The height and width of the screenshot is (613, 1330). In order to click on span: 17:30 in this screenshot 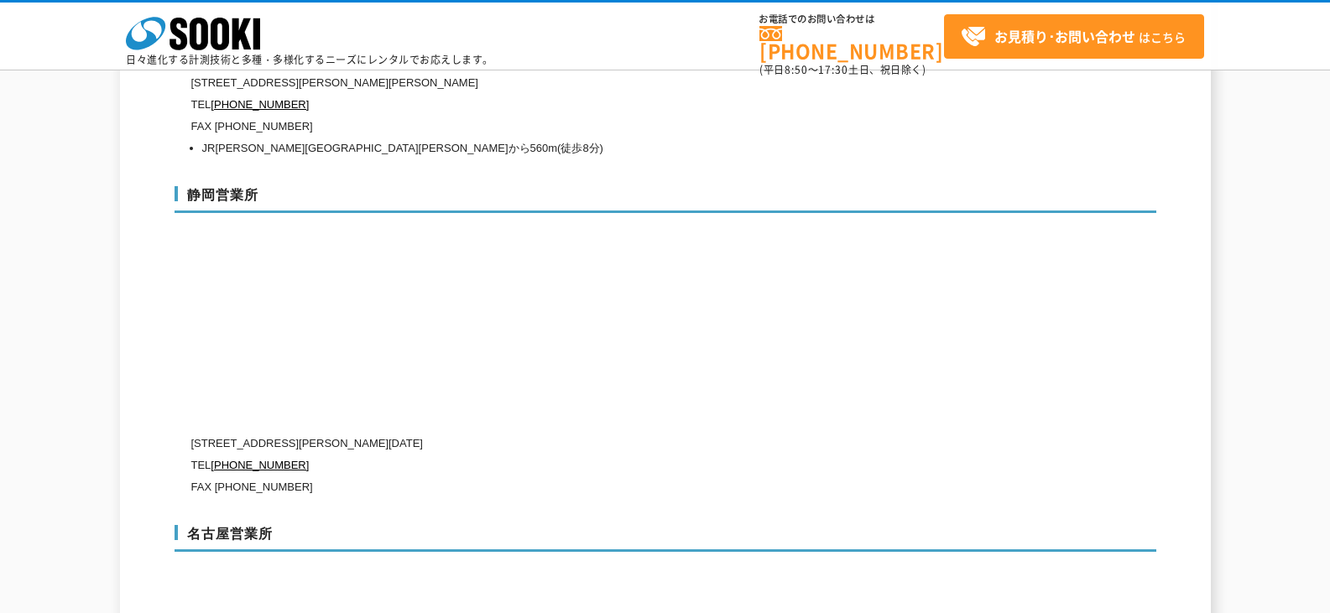, I will do `click(833, 70)`.